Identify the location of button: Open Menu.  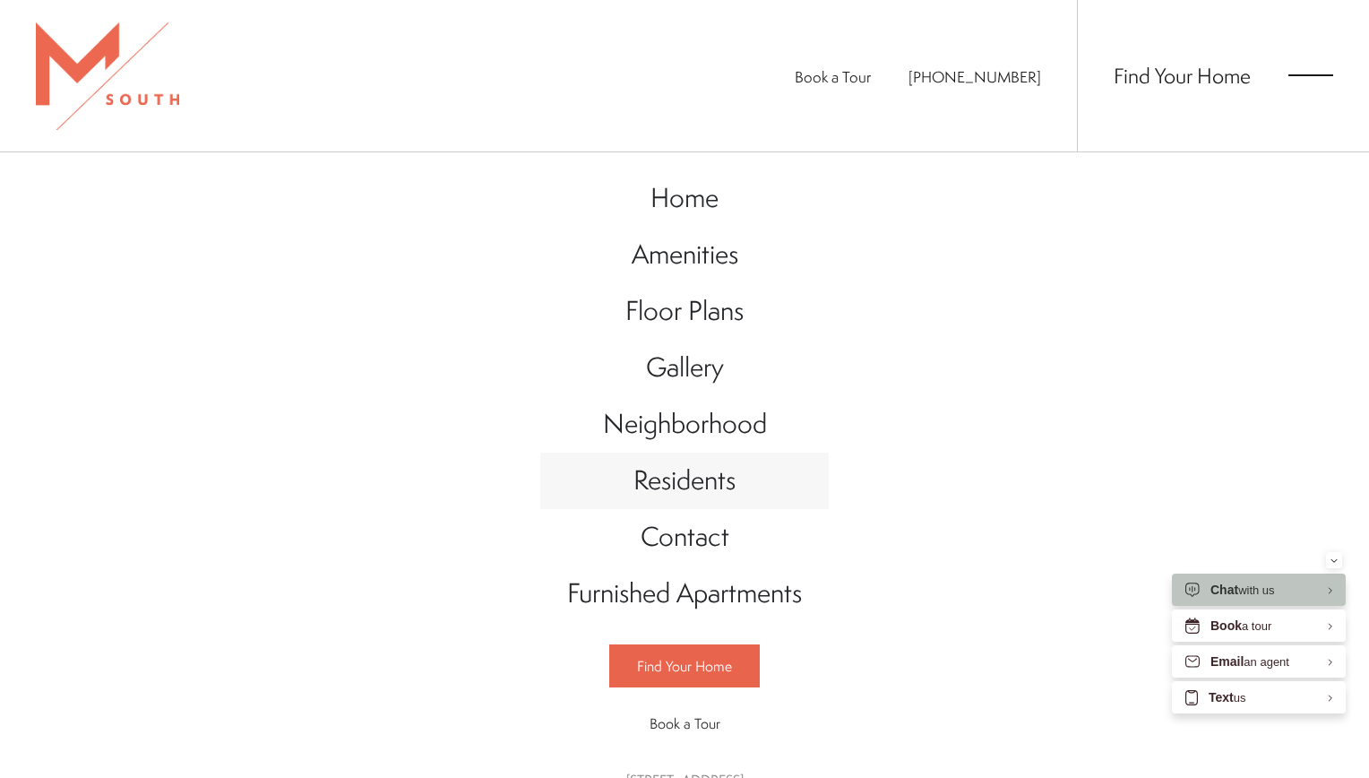
(1311, 75).